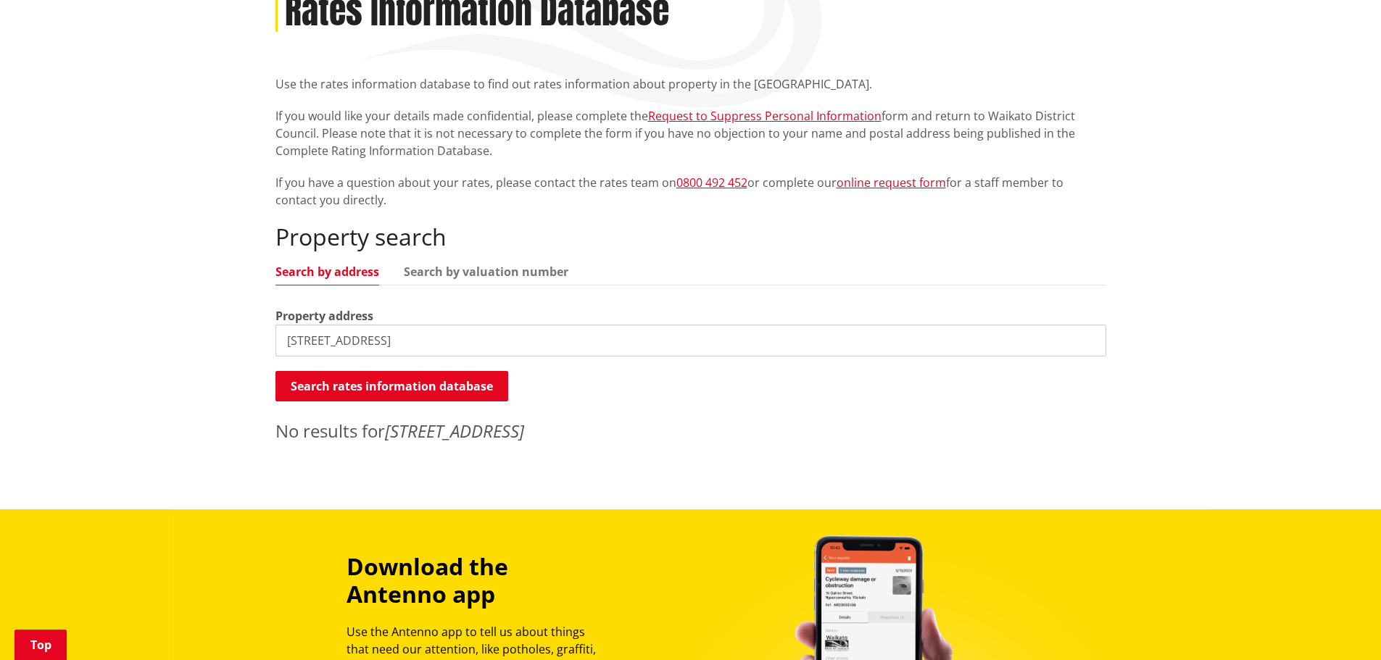 The image size is (1381, 660). I want to click on p: If you have a question about your rates, please contact the rates team on or complete our for a s..., so click(691, 191).